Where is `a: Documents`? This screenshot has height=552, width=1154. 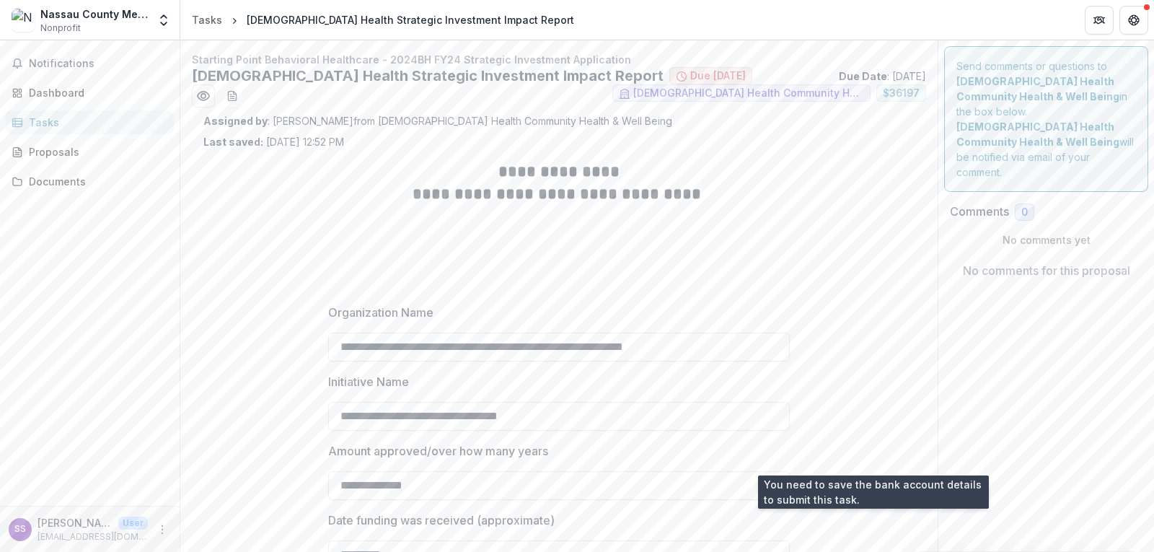 a: Documents is located at coordinates (89, 181).